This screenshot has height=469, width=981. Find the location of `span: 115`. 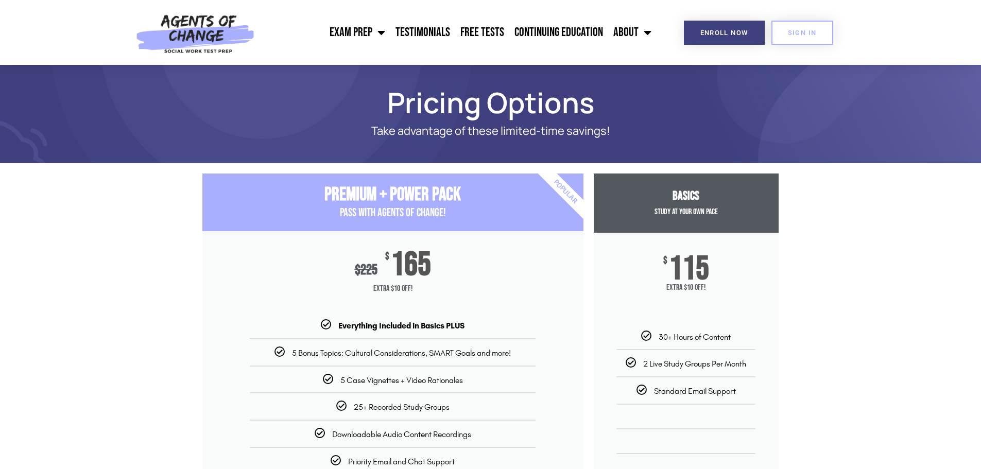

span: 115 is located at coordinates (689, 269).